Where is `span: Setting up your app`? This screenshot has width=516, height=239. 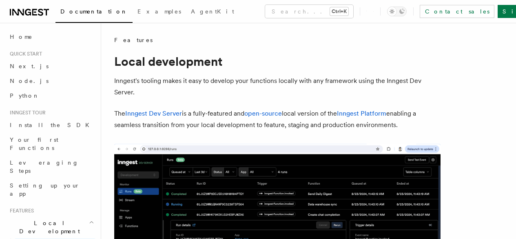 span: Setting up your app is located at coordinates (45, 189).